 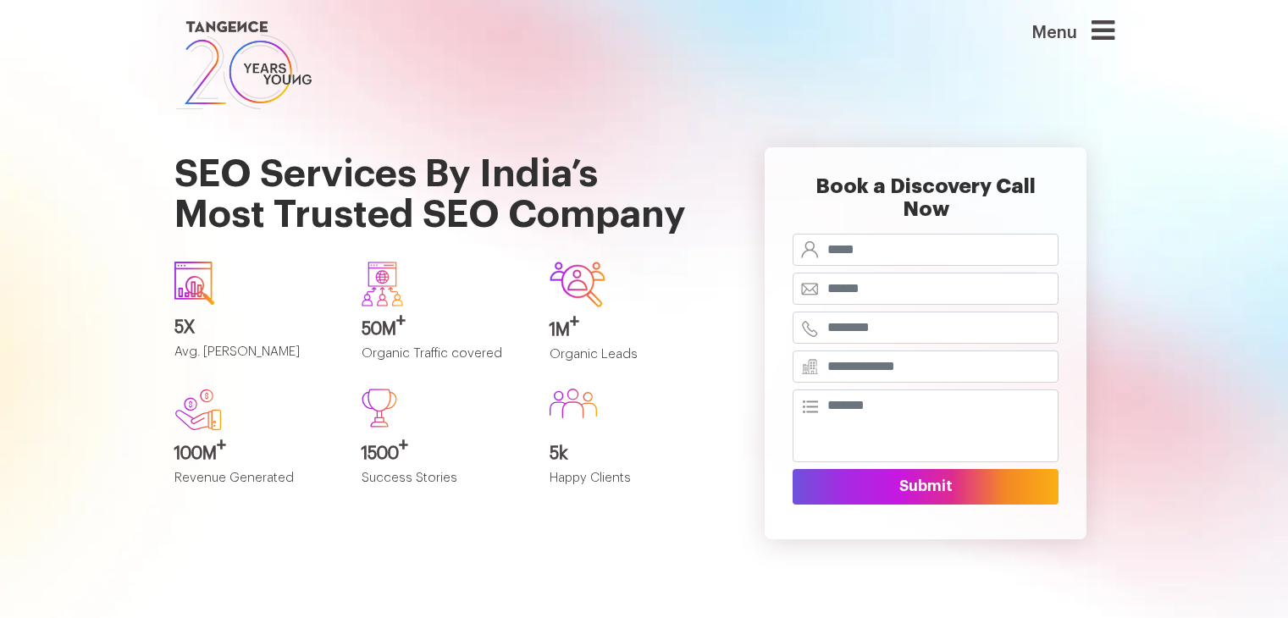 I want to click on img: icon1.svg, so click(x=195, y=283).